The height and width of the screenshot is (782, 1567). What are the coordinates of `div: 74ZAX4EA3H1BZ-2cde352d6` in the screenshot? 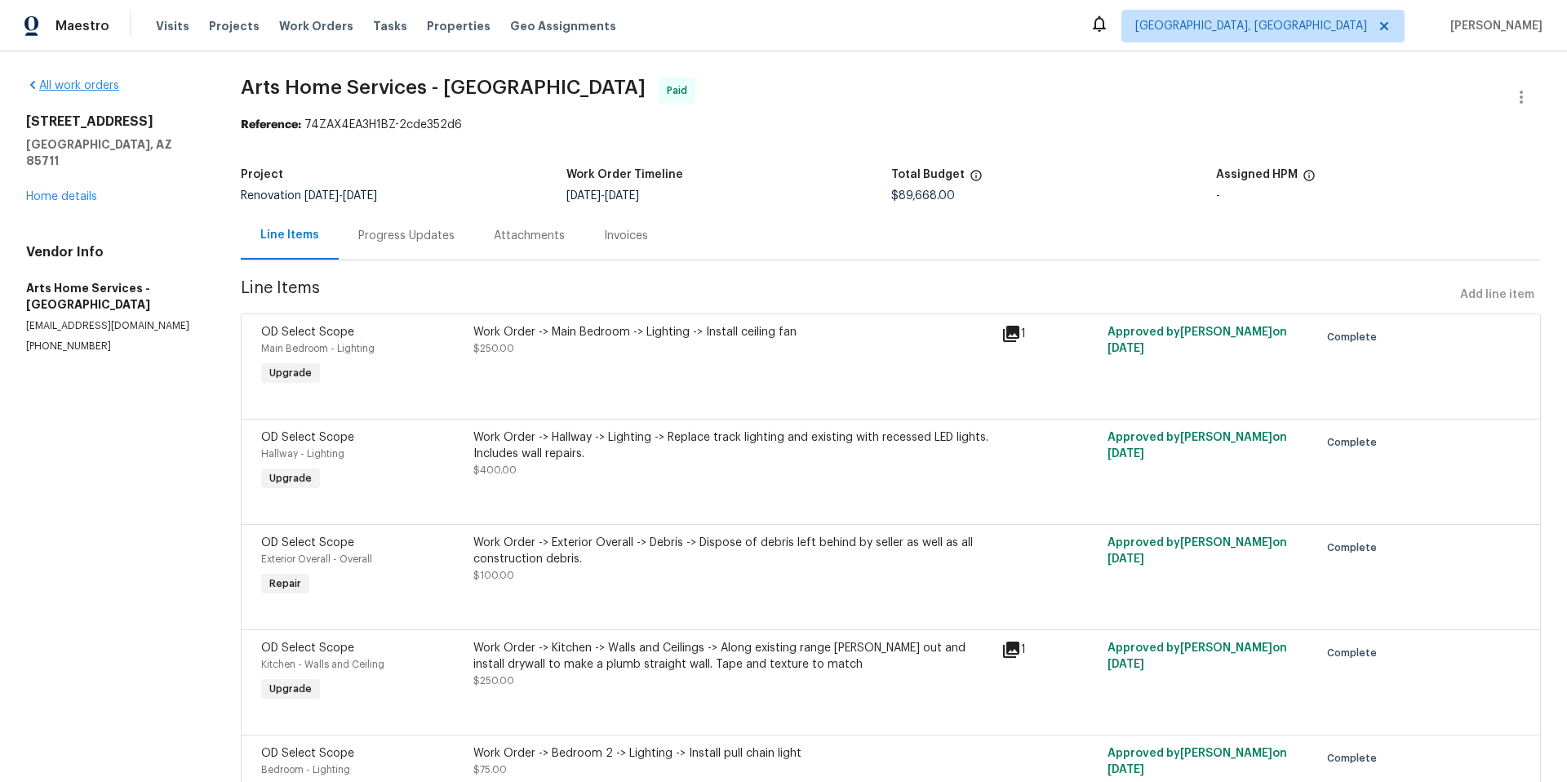 It's located at (891, 125).